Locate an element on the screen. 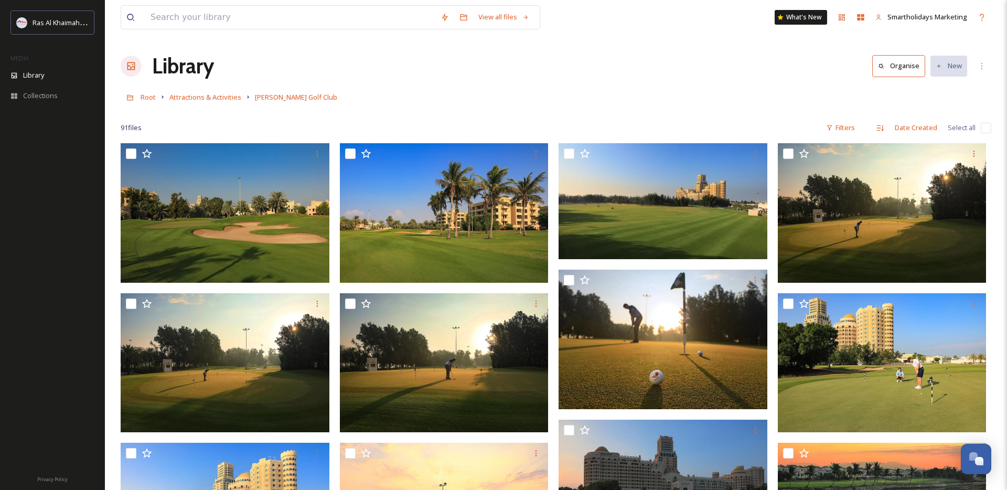  button: New is located at coordinates (948, 66).